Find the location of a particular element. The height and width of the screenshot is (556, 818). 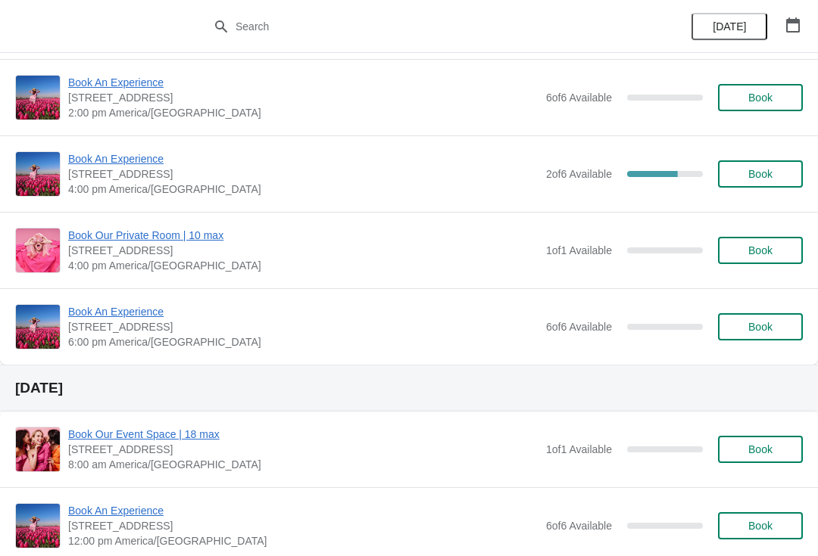

img: Book An Experience | 1815 North Milwaukee Avenue, Chicago, IL, USA | 4:00 pm America/Chicago is located at coordinates (38, 174).